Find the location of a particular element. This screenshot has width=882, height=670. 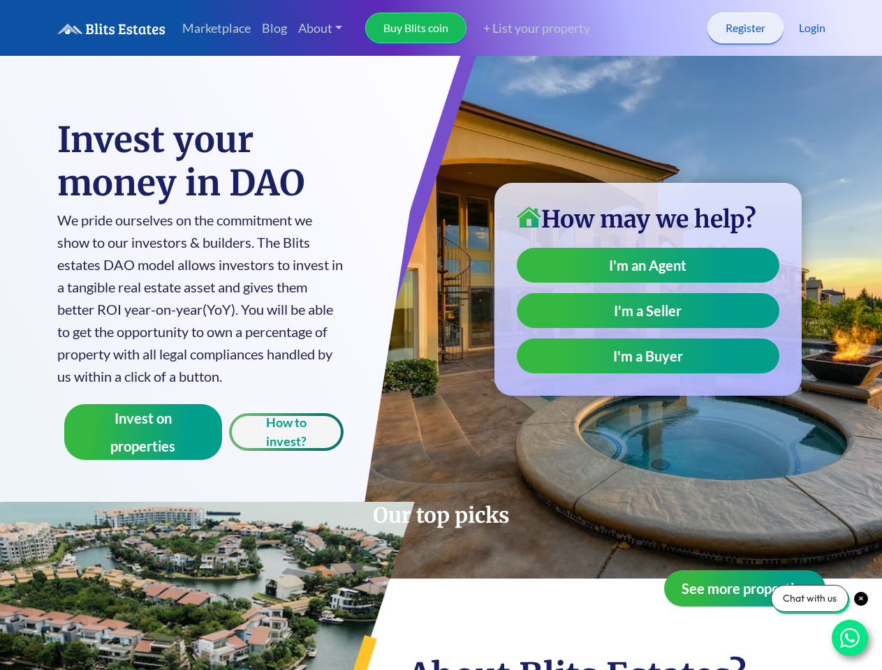

a: About is located at coordinates (320, 28).